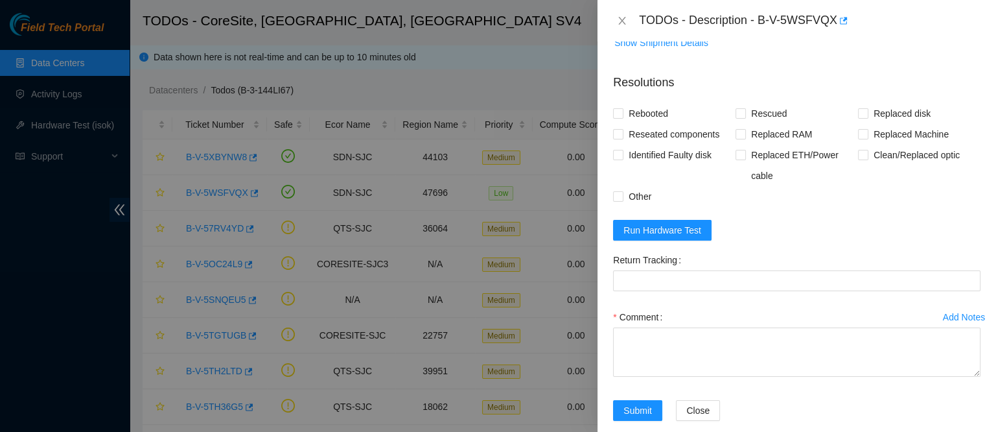 This screenshot has height=432, width=996. Describe the element at coordinates (801, 165) in the screenshot. I see `span: Replaced ETH/Power cable` at that location.